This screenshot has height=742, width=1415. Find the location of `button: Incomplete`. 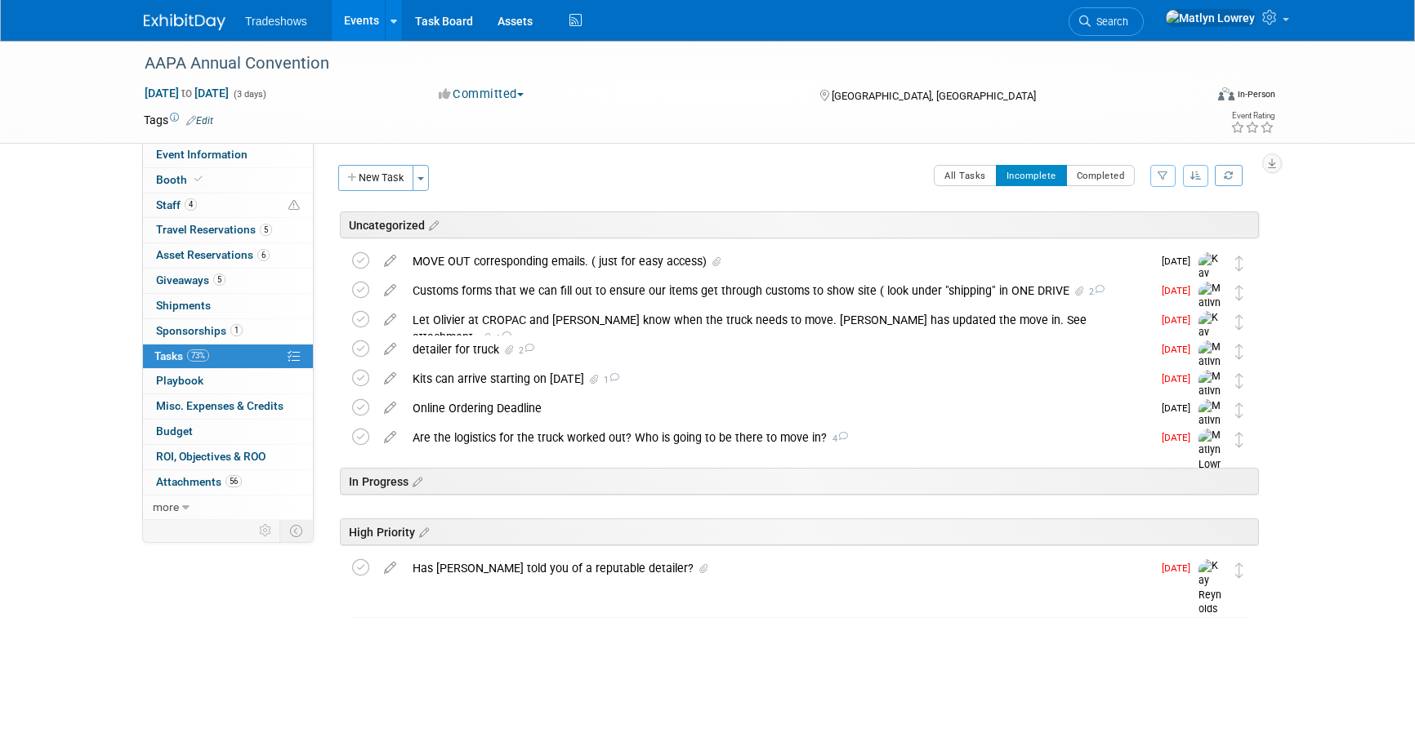

button: Incomplete is located at coordinates (1031, 176).